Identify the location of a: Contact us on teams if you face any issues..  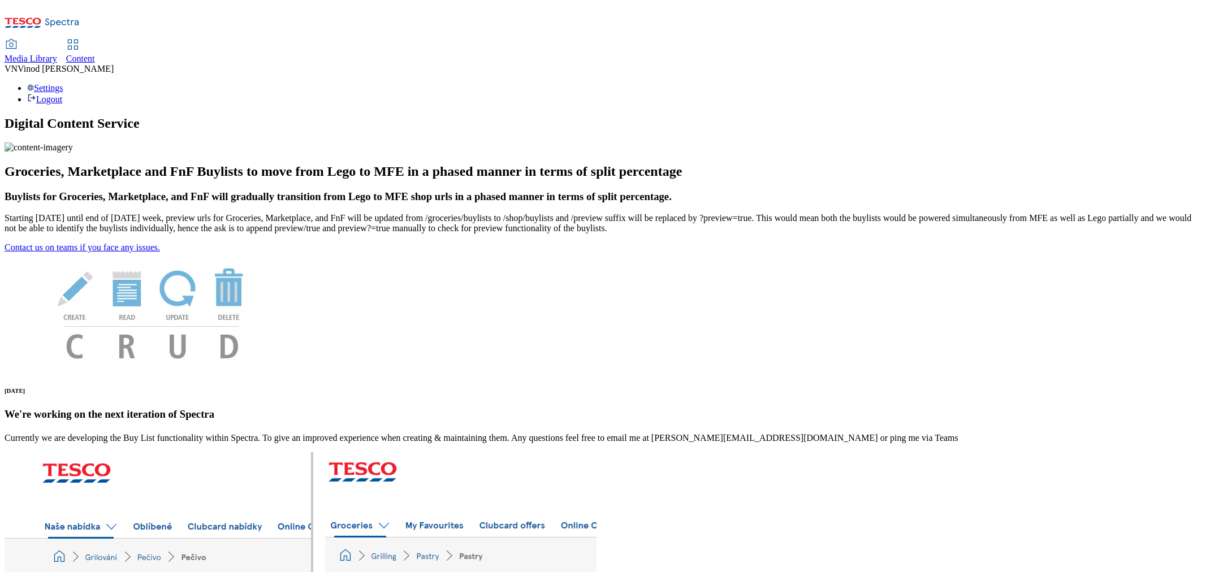
(82, 247).